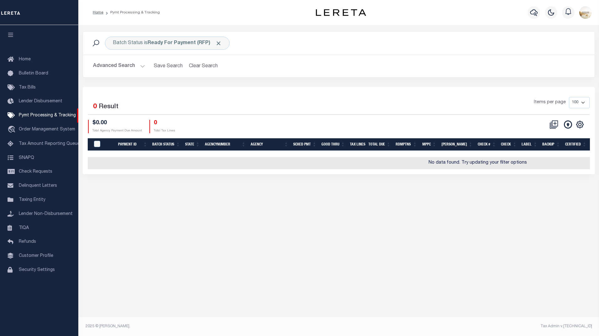 The image size is (599, 336). What do you see at coordinates (168, 66) in the screenshot?
I see `button: Save Search` at bounding box center [168, 66].